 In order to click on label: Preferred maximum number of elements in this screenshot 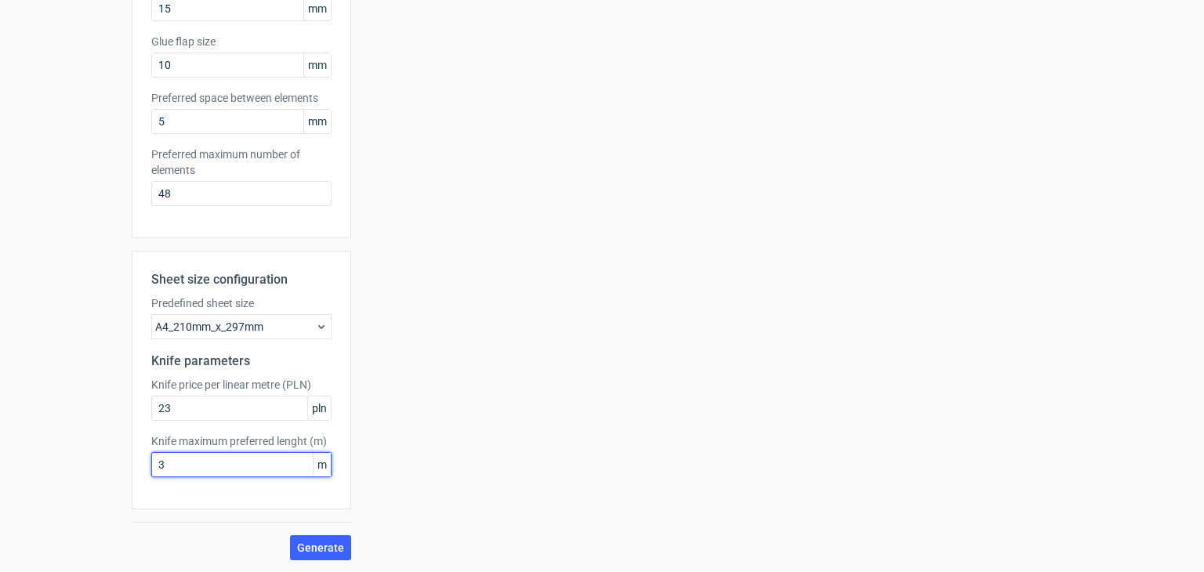, I will do `click(241, 162)`.